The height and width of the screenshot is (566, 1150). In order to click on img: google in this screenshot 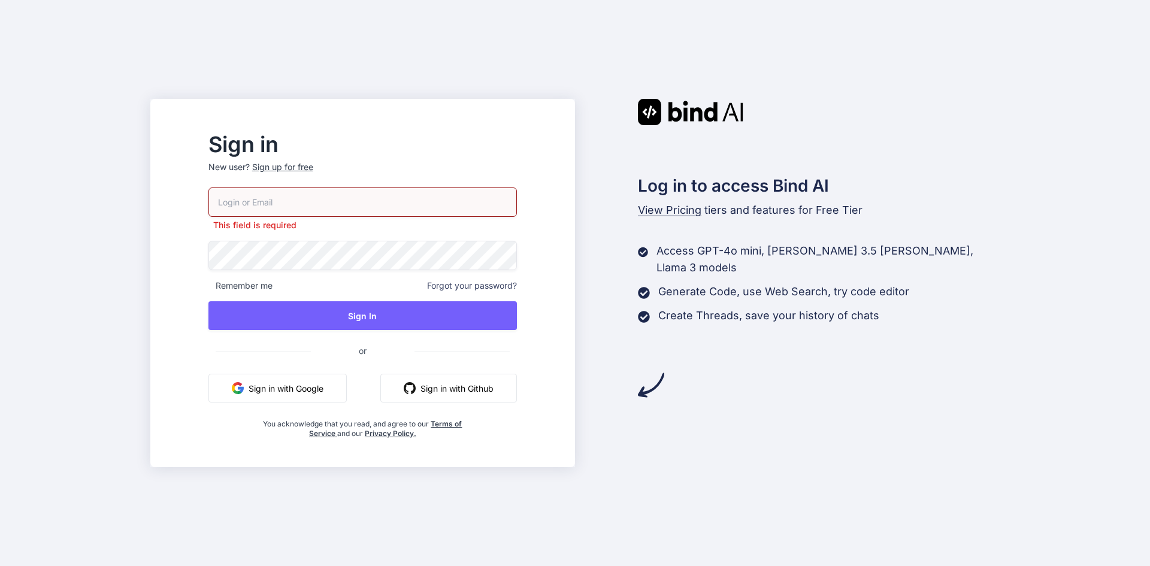, I will do `click(238, 388)`.